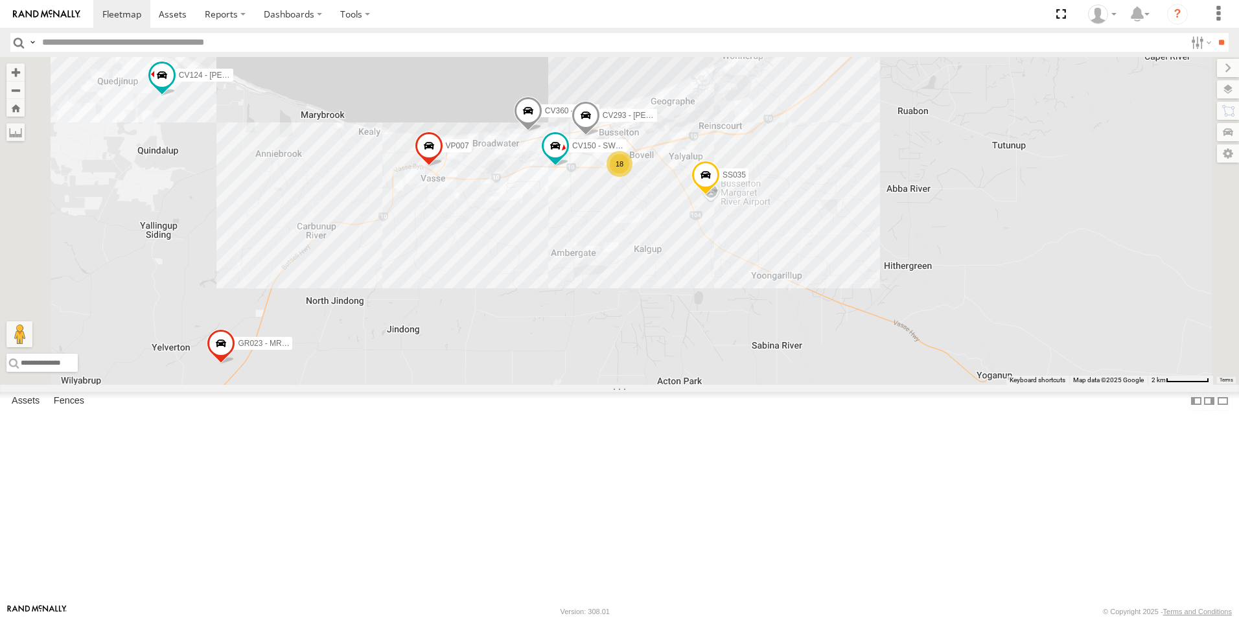  I want to click on button: Zoom in, so click(16, 72).